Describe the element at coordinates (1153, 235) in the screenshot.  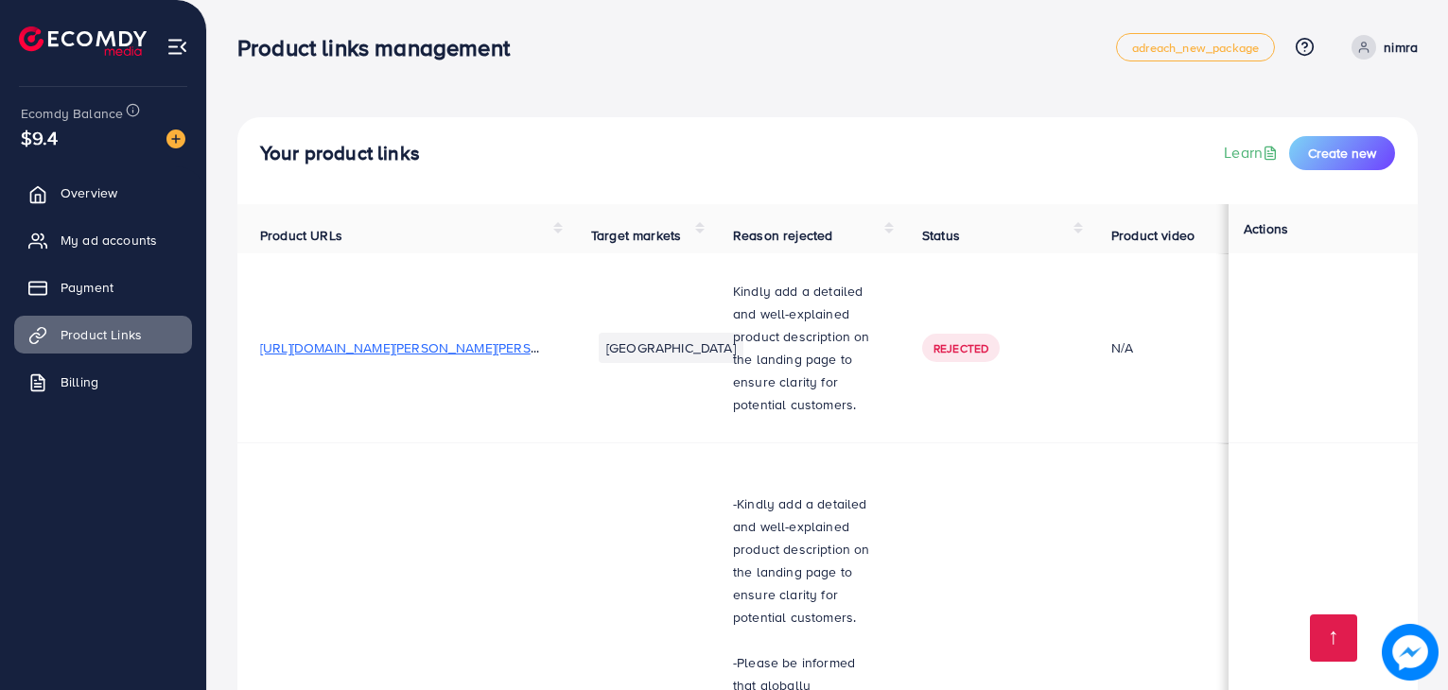
I see `span: Product video` at that location.